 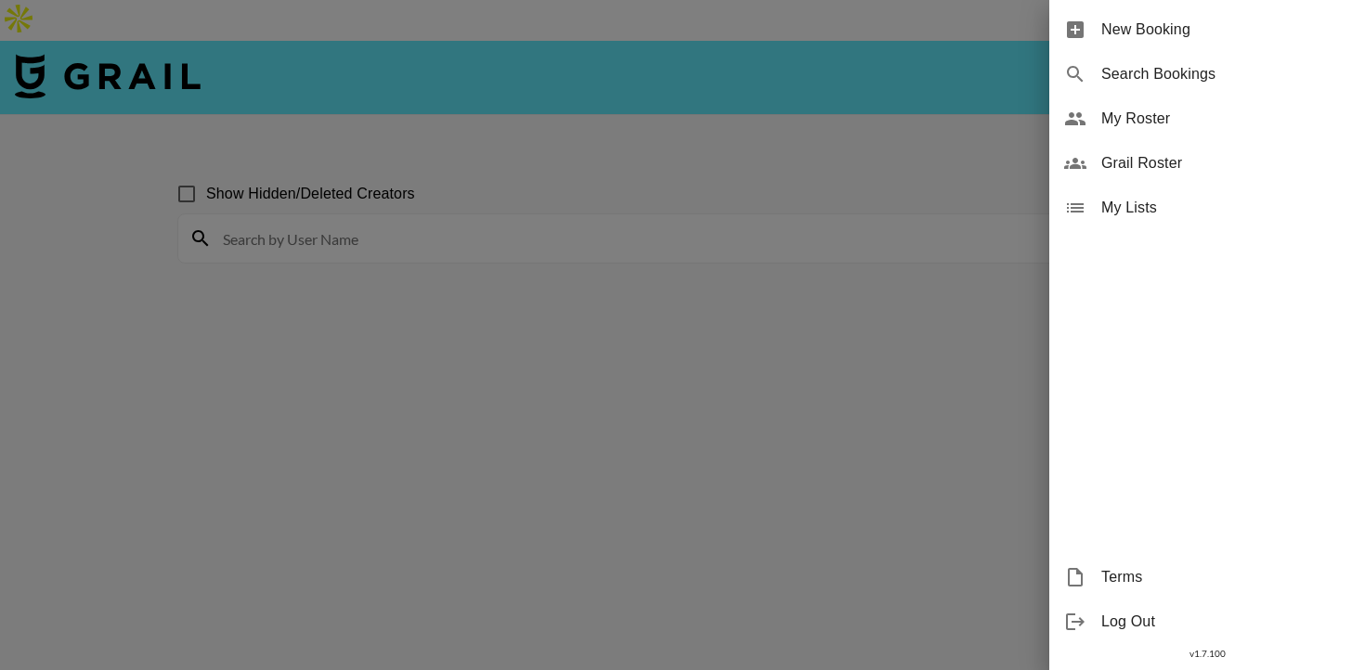 I want to click on span: Grail Roster, so click(x=1225, y=163).